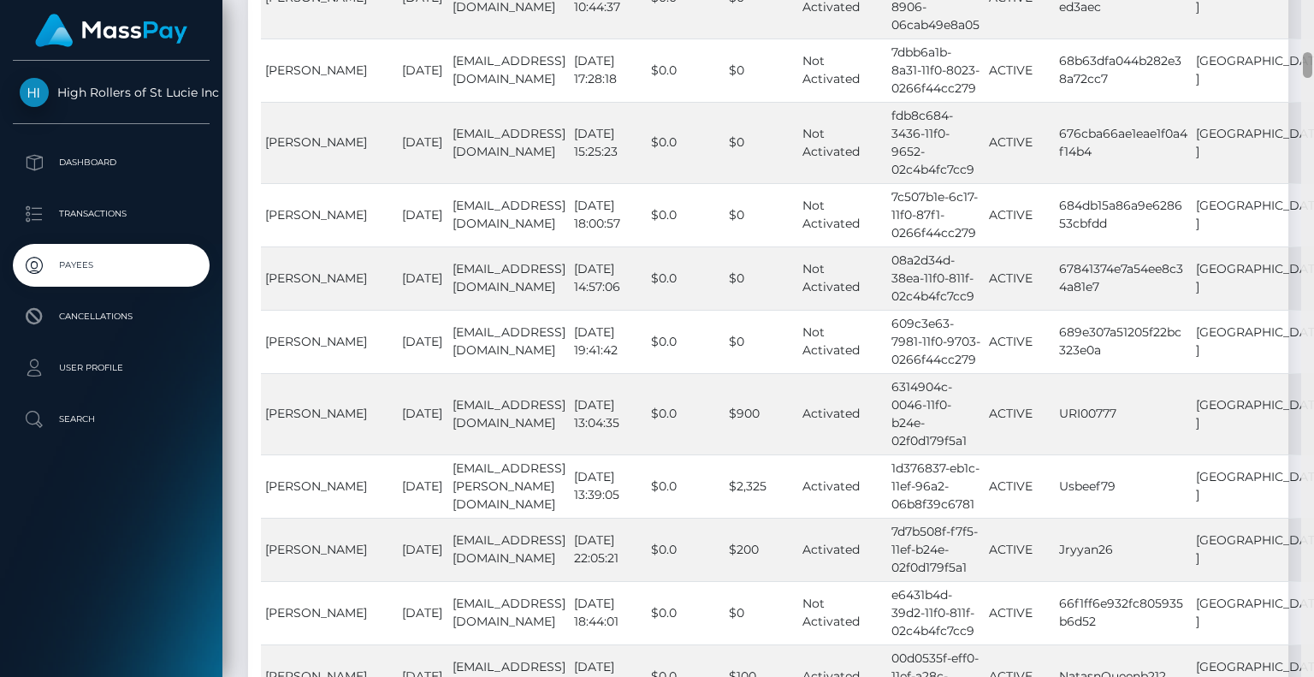 The width and height of the screenshot is (1314, 677). What do you see at coordinates (1123, 215) in the screenshot?
I see `td: 684db15a86a9e628653cbfdd` at bounding box center [1123, 215].